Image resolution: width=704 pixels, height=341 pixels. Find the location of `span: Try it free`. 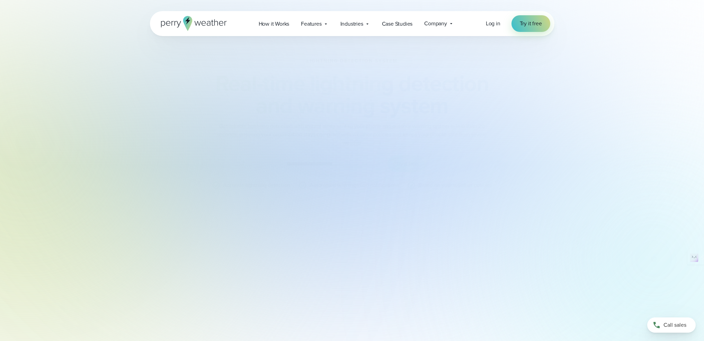

span: Try it free is located at coordinates (531, 24).